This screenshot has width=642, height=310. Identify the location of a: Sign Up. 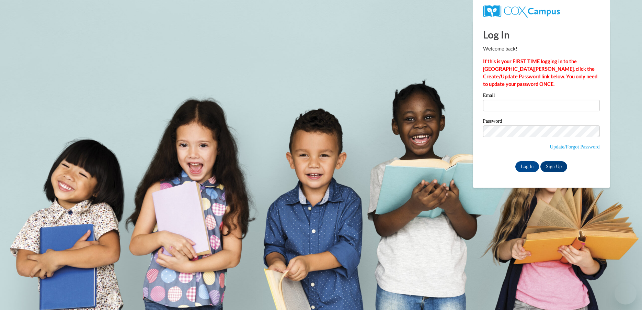
(554, 167).